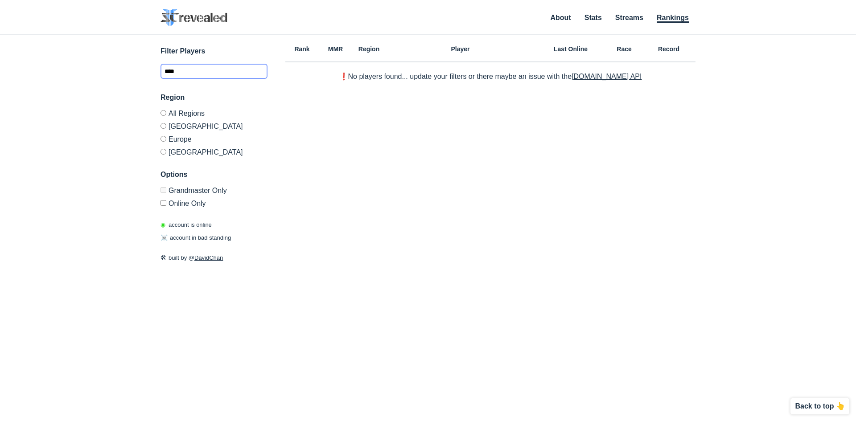 This screenshot has width=856, height=421. I want to click on h6: Region, so click(369, 49).